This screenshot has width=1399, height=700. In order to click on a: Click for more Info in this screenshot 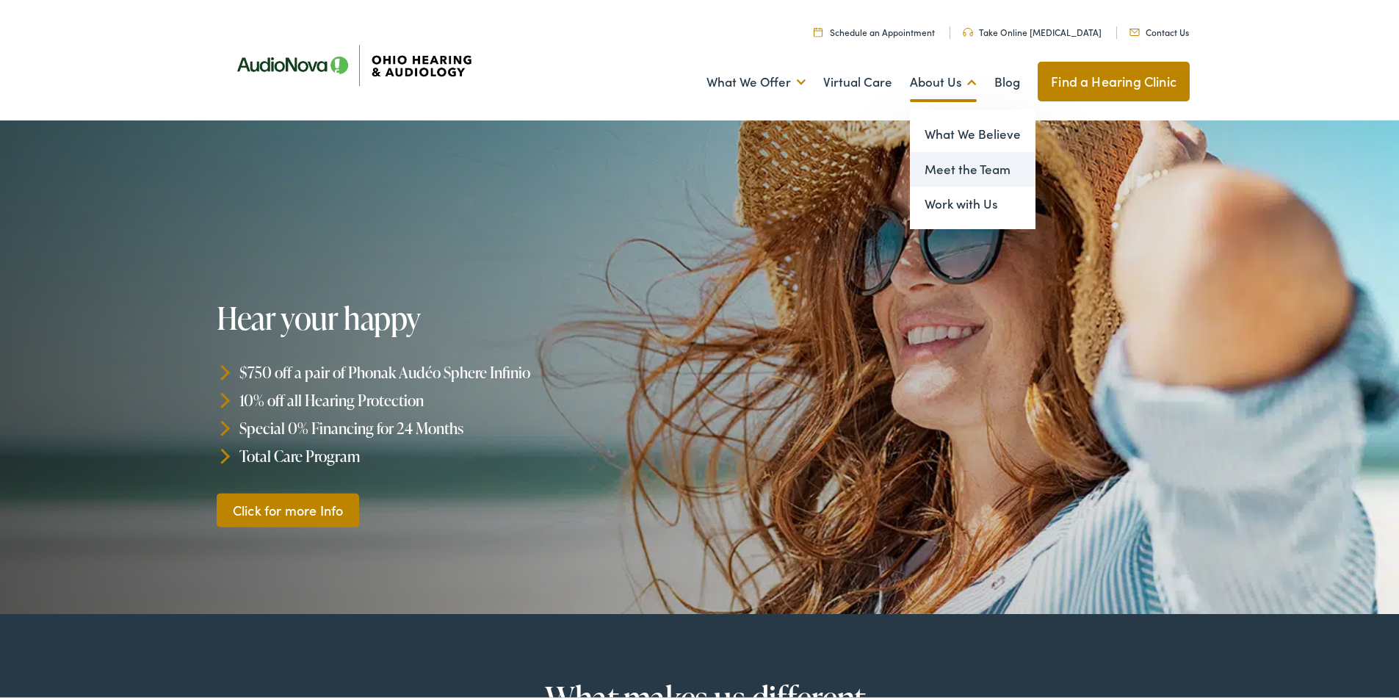, I will do `click(288, 507)`.